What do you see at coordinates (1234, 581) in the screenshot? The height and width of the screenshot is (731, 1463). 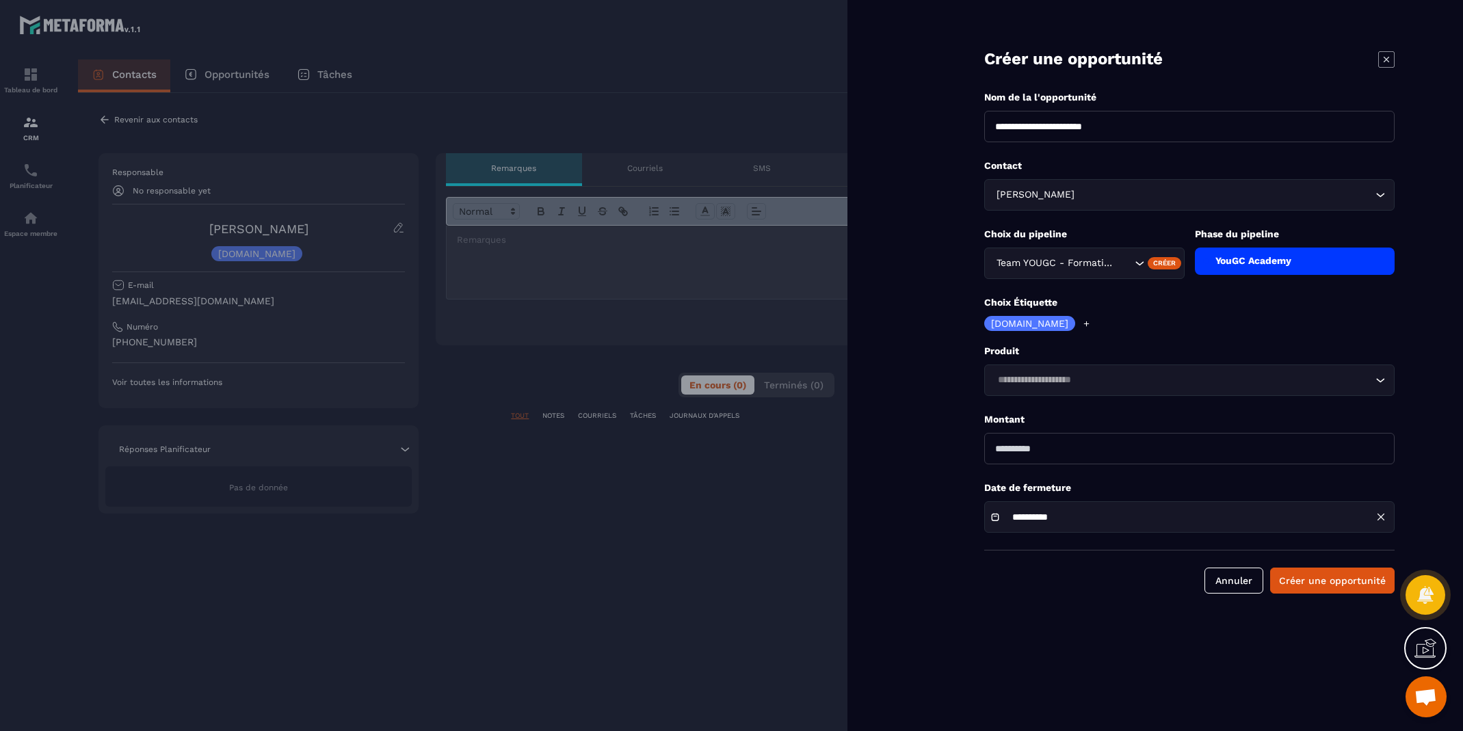 I see `button: Annuler` at bounding box center [1234, 581].